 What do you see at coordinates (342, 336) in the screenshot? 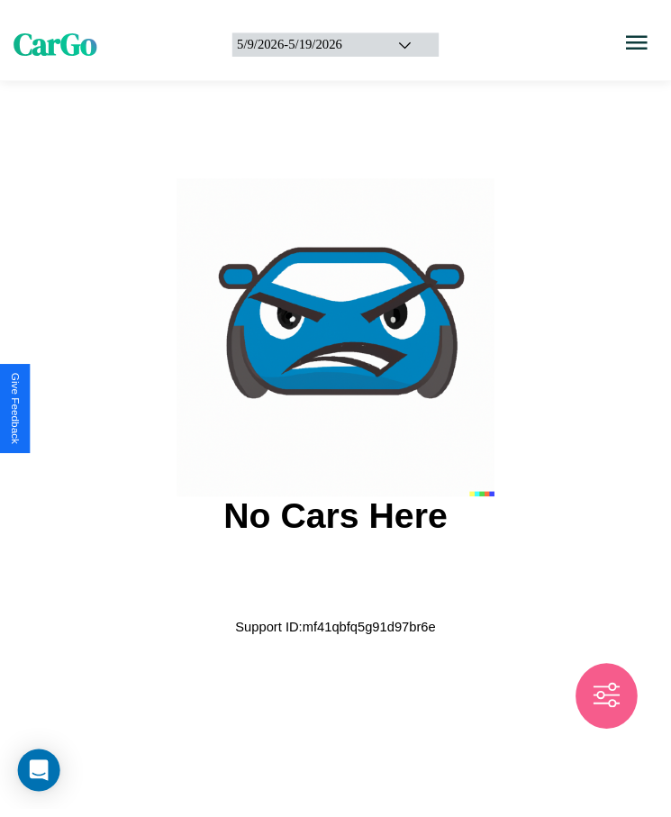
I see `img: car` at bounding box center [342, 336].